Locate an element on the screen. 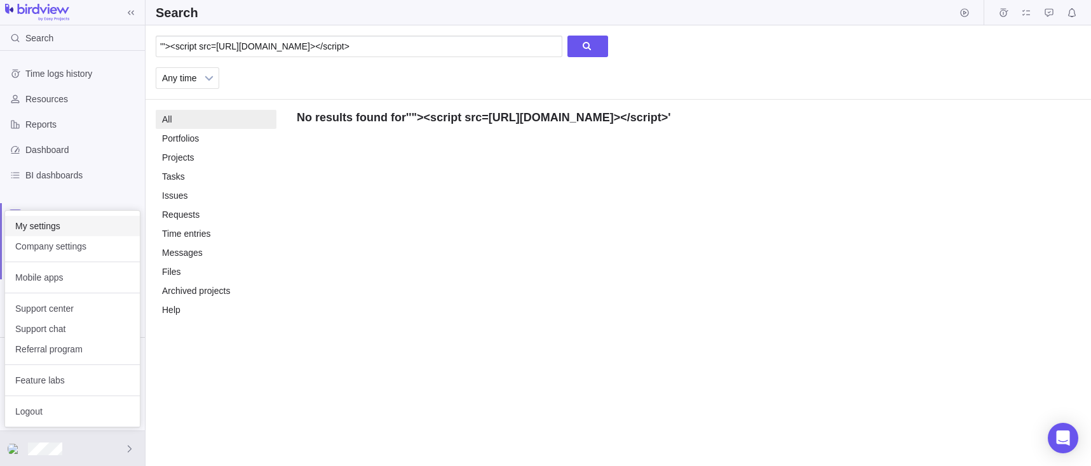 The height and width of the screenshot is (466, 1091). img: Show is located at coordinates (15, 449).